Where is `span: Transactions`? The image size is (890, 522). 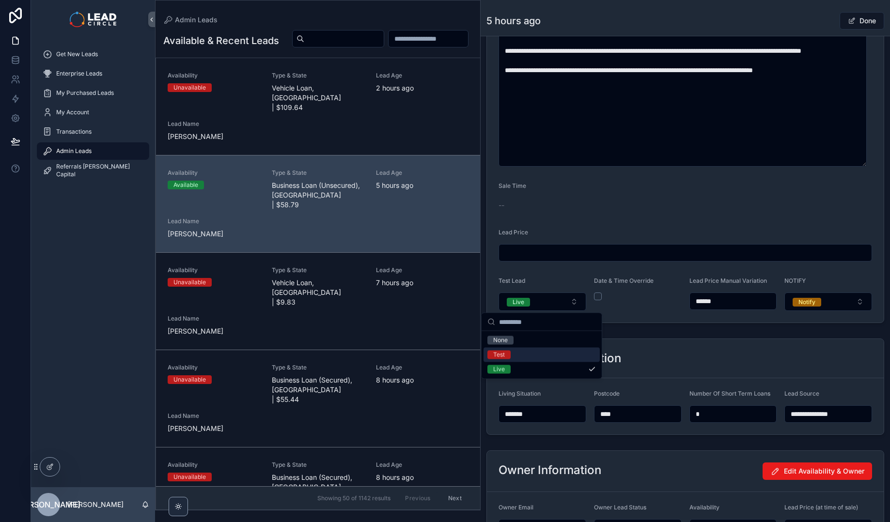 span: Transactions is located at coordinates (74, 132).